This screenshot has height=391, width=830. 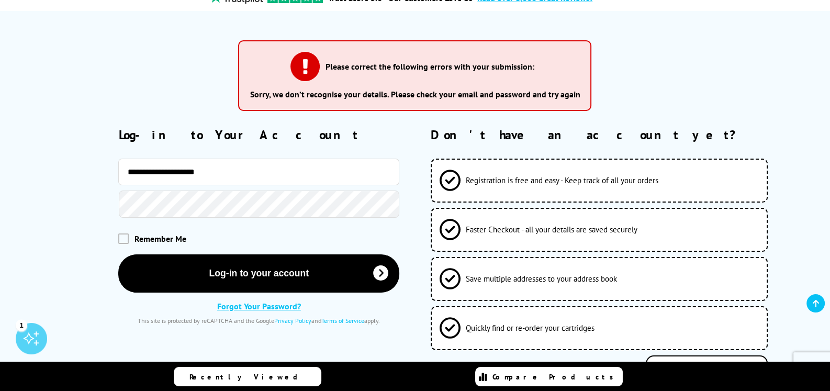 I want to click on span: Compare Products, so click(x=556, y=377).